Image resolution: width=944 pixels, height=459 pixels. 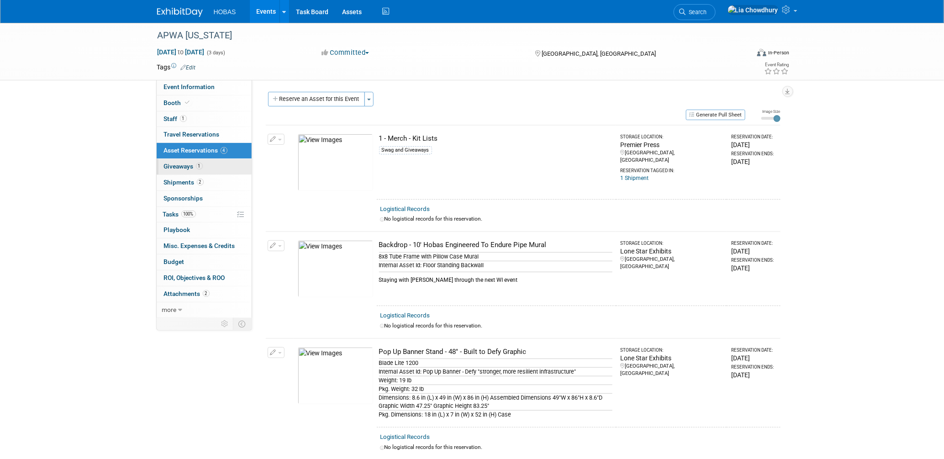 I want to click on span: Misc. Expenses & Credits, so click(x=199, y=246).